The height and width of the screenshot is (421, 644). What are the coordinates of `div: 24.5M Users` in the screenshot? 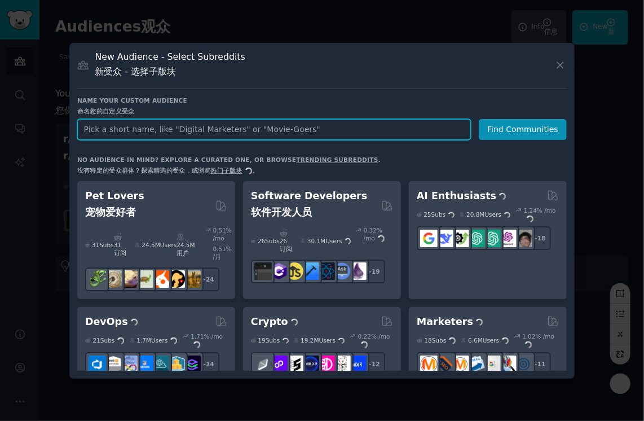 It's located at (166, 245).